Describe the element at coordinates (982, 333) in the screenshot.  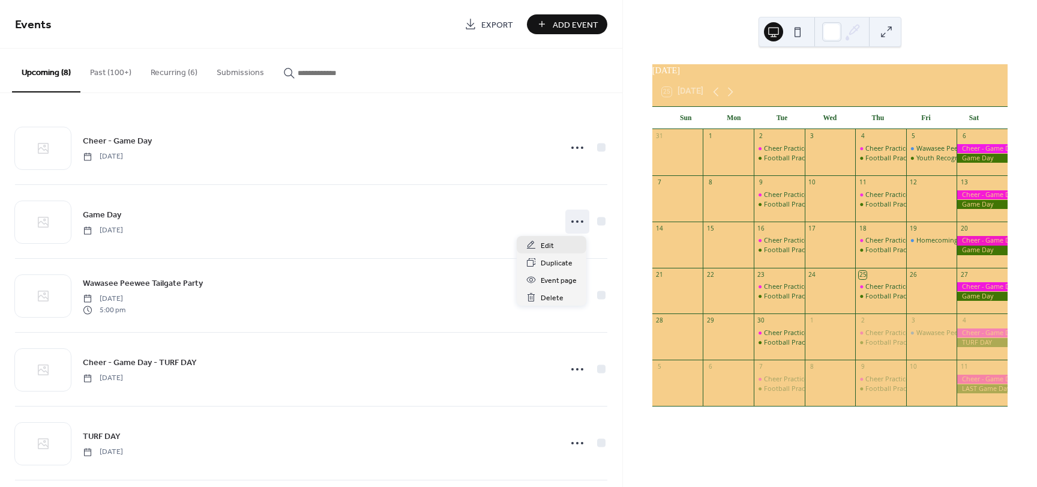
I see `div: Cheer - Game Day - TURF DAY` at that location.